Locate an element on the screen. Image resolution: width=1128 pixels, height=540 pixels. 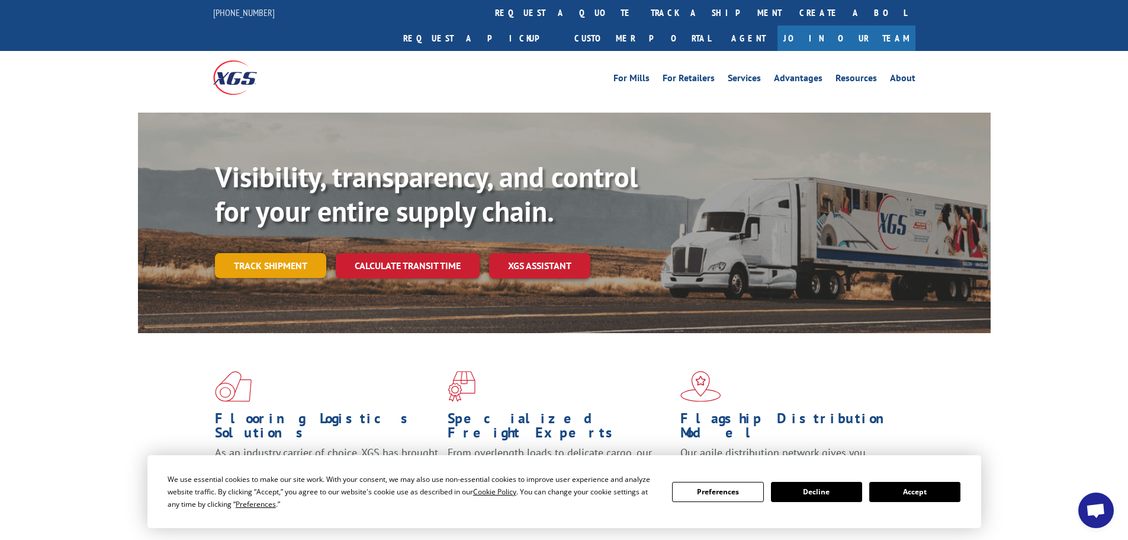
h1: Specialized Freight Experts is located at coordinates (560, 428).